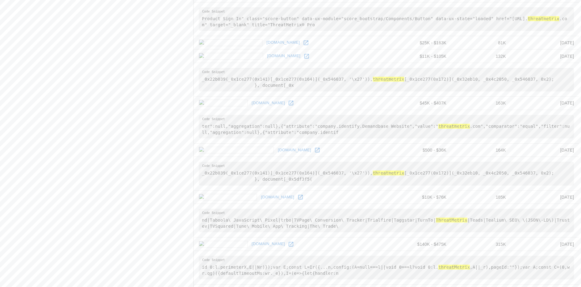 This screenshot has height=287, width=581. I want to click on a: Open walmart.ca in new window, so click(291, 245).